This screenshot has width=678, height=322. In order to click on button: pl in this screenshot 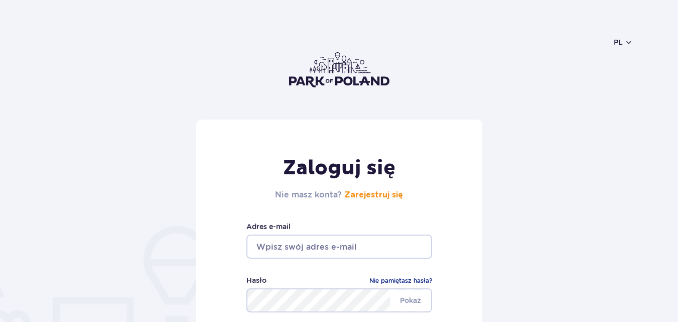, I will do `click(623, 42)`.